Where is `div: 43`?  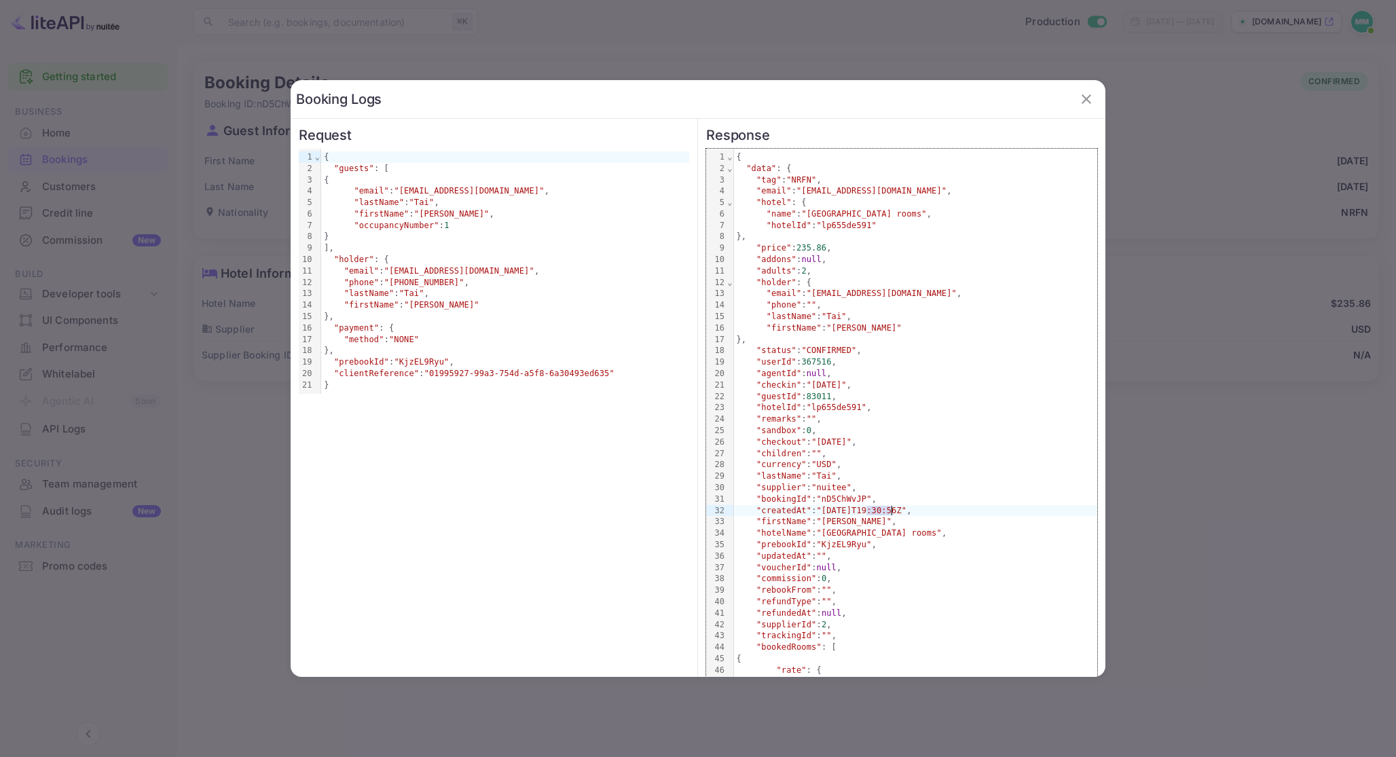
div: 43 is located at coordinates (717, 636).